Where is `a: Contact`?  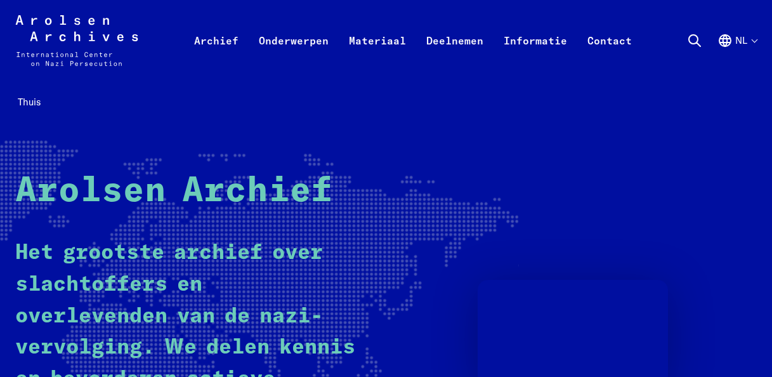 a: Contact is located at coordinates (609, 56).